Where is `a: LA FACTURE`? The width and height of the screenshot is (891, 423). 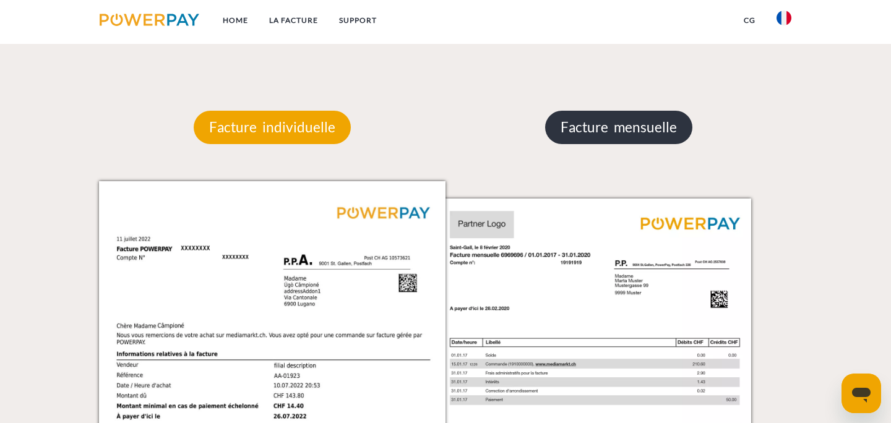
a: LA FACTURE is located at coordinates (293, 20).